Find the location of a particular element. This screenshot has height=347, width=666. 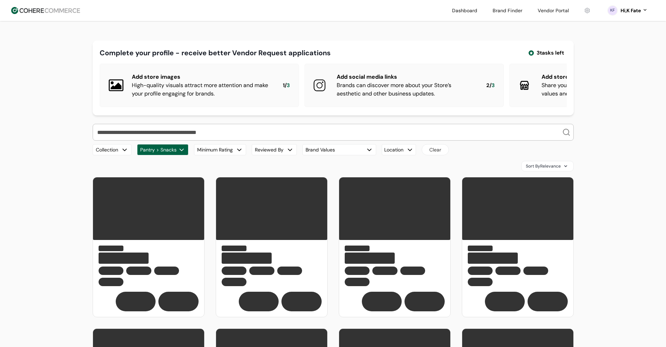

span: 1 is located at coordinates (284, 85).